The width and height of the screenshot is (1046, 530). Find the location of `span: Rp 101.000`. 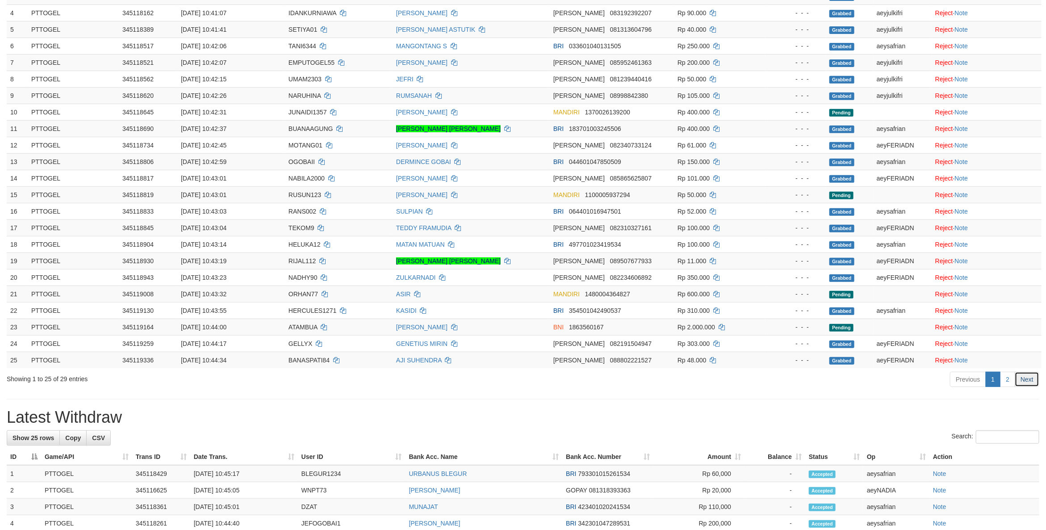

span: Rp 101.000 is located at coordinates (693, 178).